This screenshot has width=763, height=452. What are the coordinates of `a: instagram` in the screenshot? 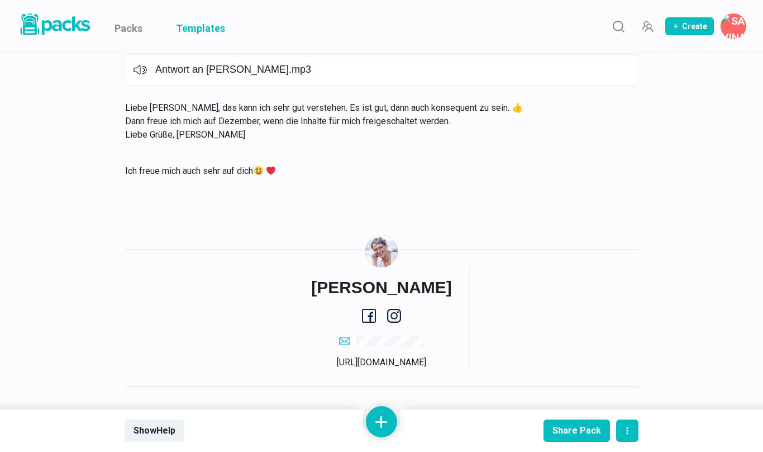 It's located at (394, 315).